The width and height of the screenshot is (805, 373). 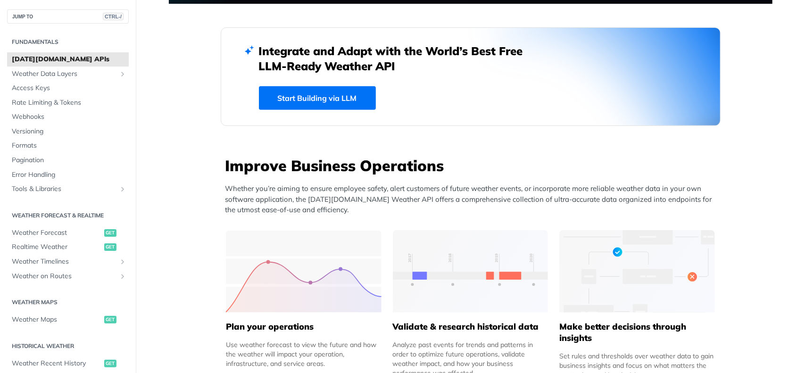 I want to click on span: Weather Maps, so click(x=57, y=320).